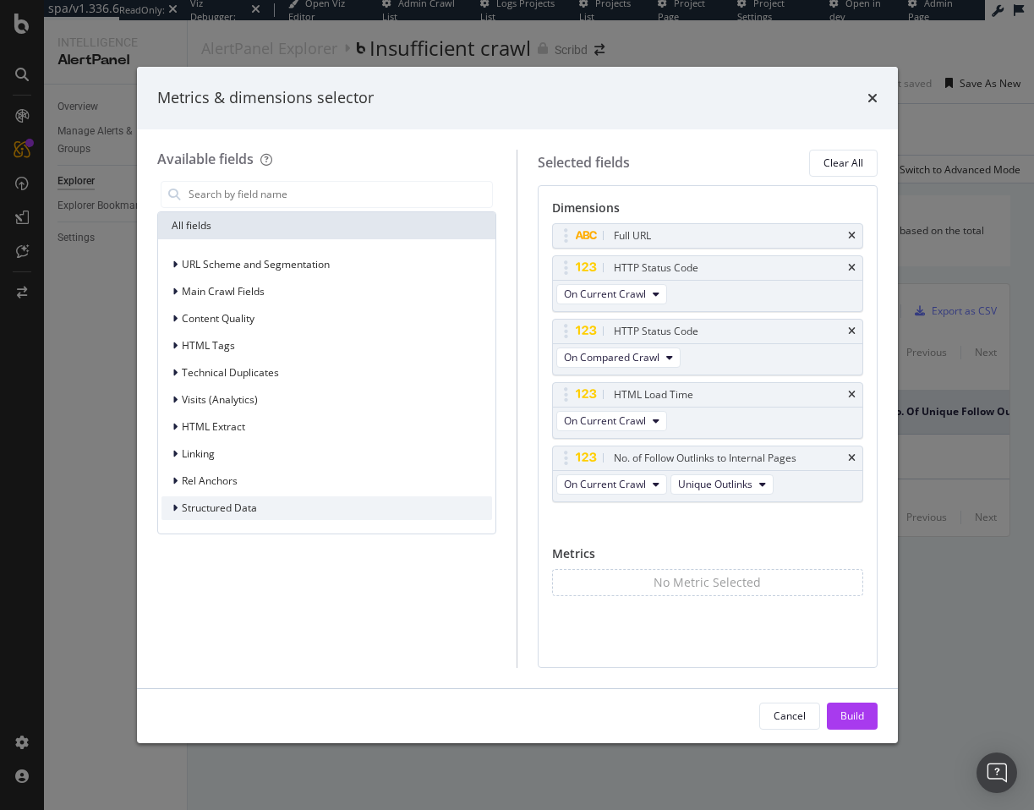 The height and width of the screenshot is (810, 1034). I want to click on div: No Metric Selected, so click(707, 582).